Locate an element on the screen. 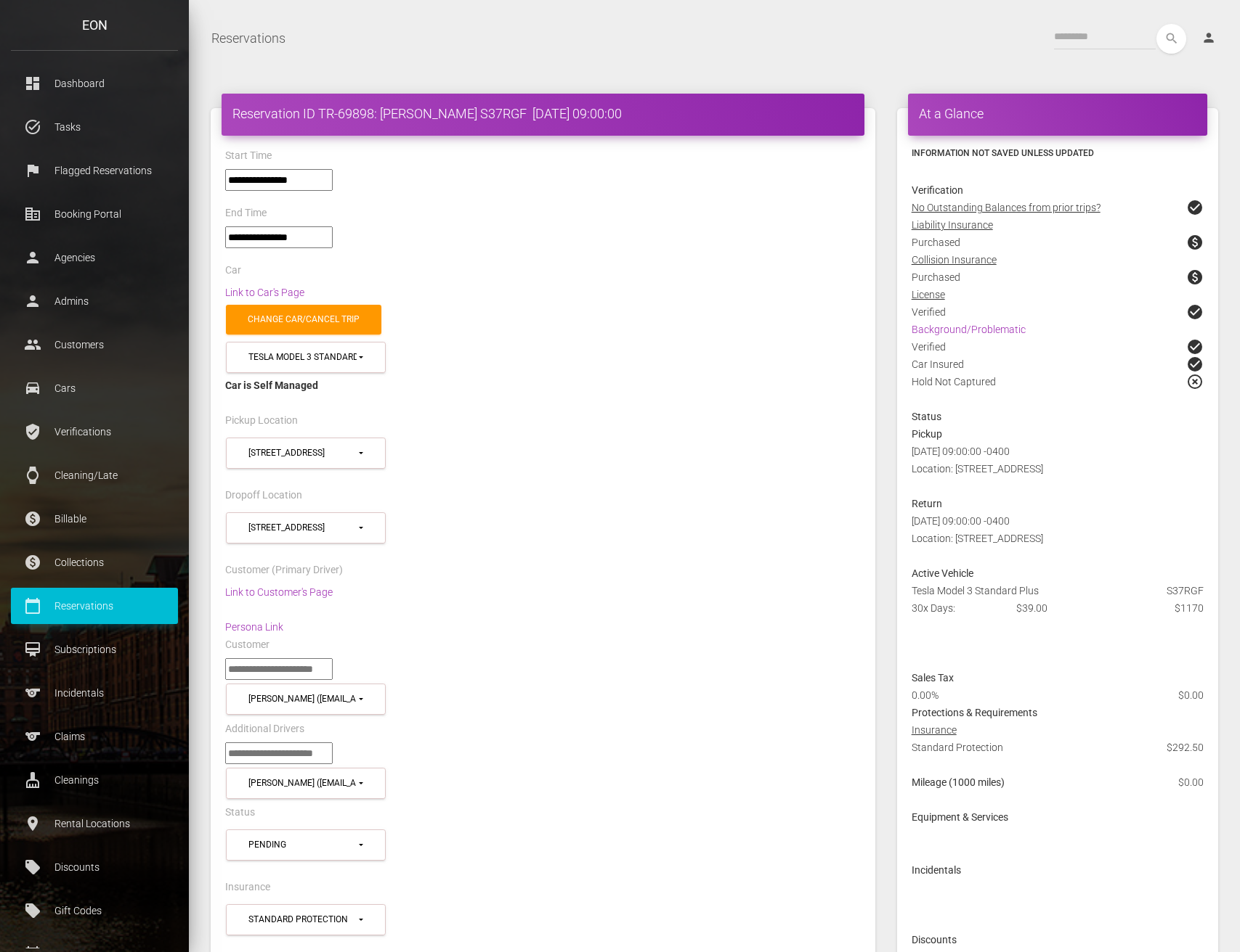  u: License is located at coordinates (928, 295).